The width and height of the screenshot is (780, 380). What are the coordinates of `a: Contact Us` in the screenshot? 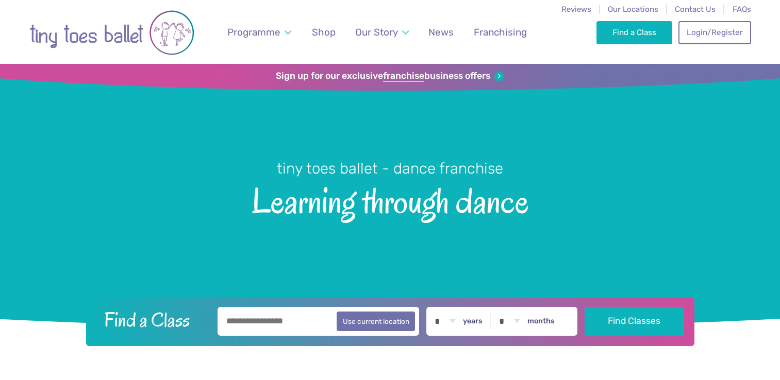 It's located at (695, 9).